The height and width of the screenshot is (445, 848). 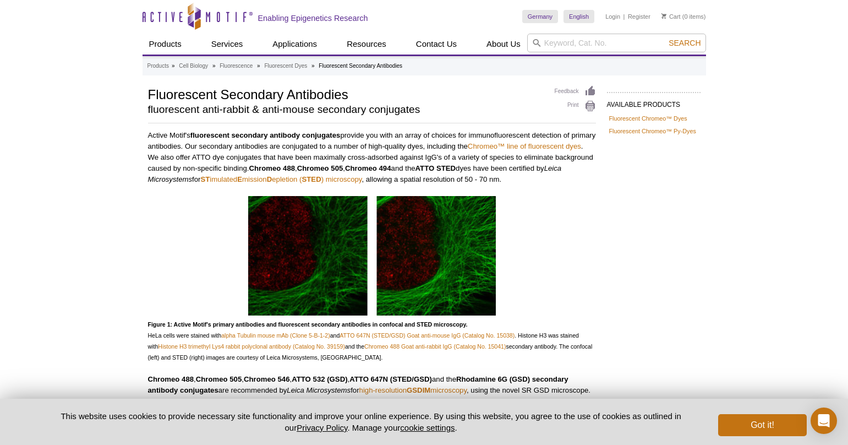 I want to click on p: , , , , and the are recommended by for , using the novel SR GSD microscope. With this novel high ..., so click(x=372, y=390).